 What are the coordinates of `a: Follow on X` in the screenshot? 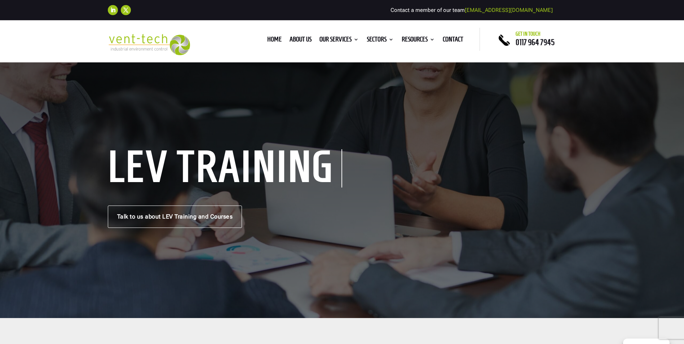 It's located at (126, 10).